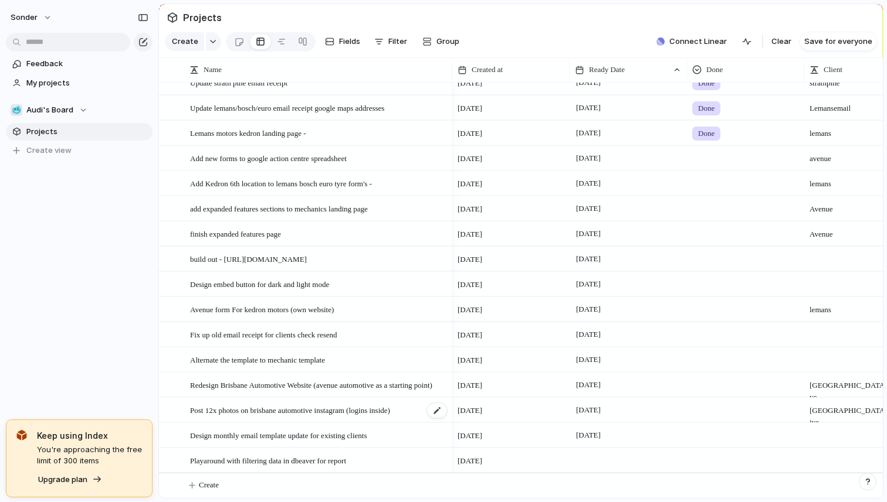 The width and height of the screenshot is (887, 502). I want to click on span: Playaround with filtering data in dbeaver for report, so click(268, 460).